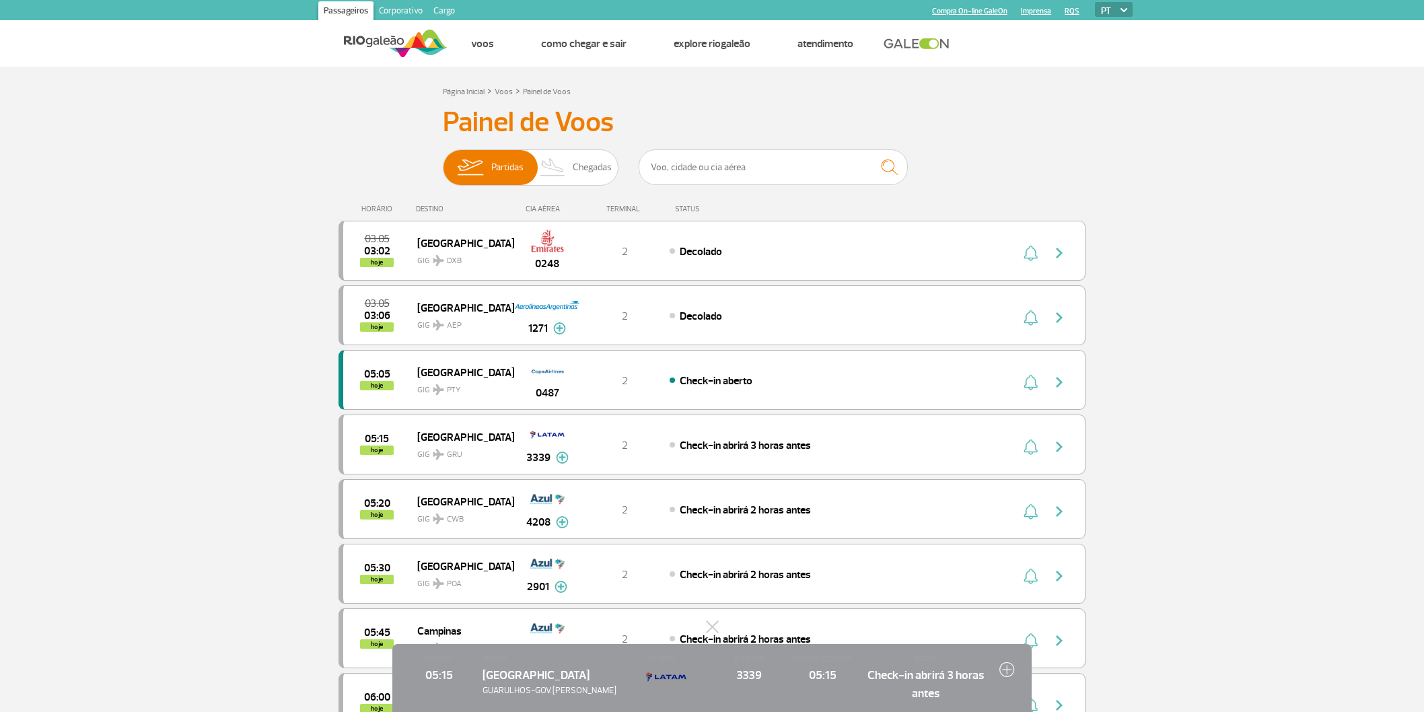 The height and width of the screenshot is (712, 1424). I want to click on a: RQS, so click(1072, 11).